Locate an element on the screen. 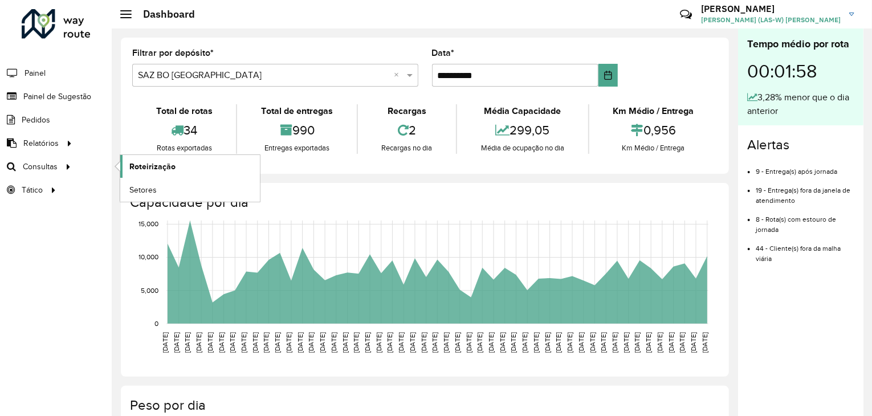  button: Choose Date is located at coordinates (608, 75).